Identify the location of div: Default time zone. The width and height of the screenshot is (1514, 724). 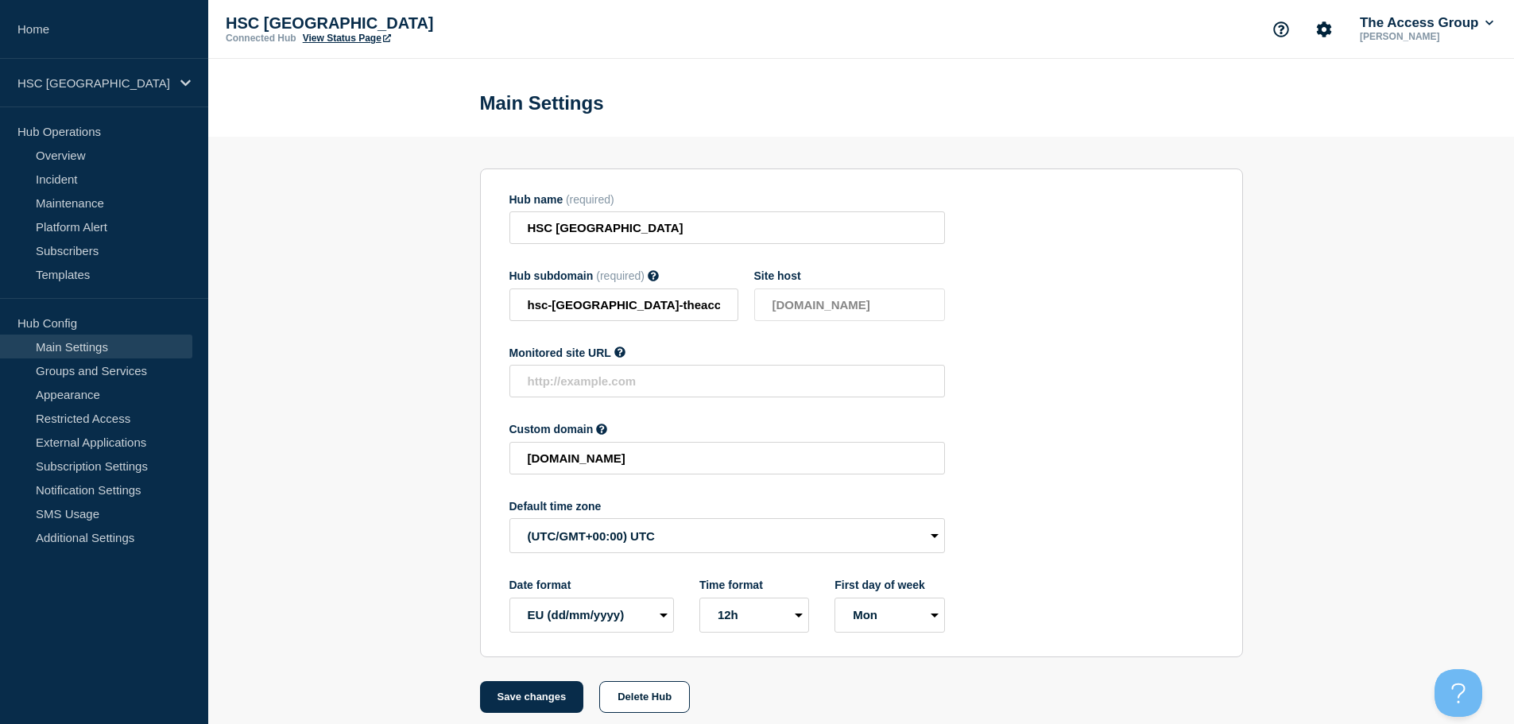
(727, 506).